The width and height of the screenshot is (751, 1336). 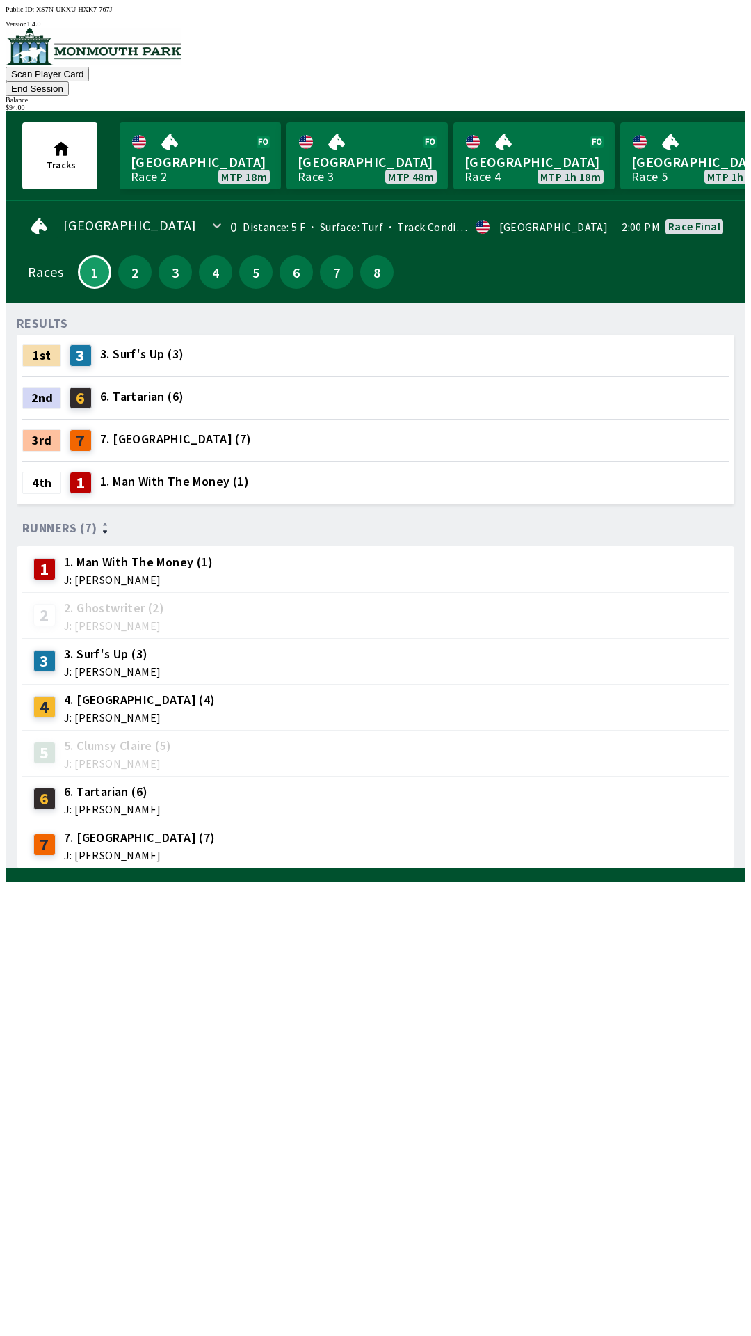 What do you see at coordinates (42, 483) in the screenshot?
I see `div: 4th` at bounding box center [42, 483].